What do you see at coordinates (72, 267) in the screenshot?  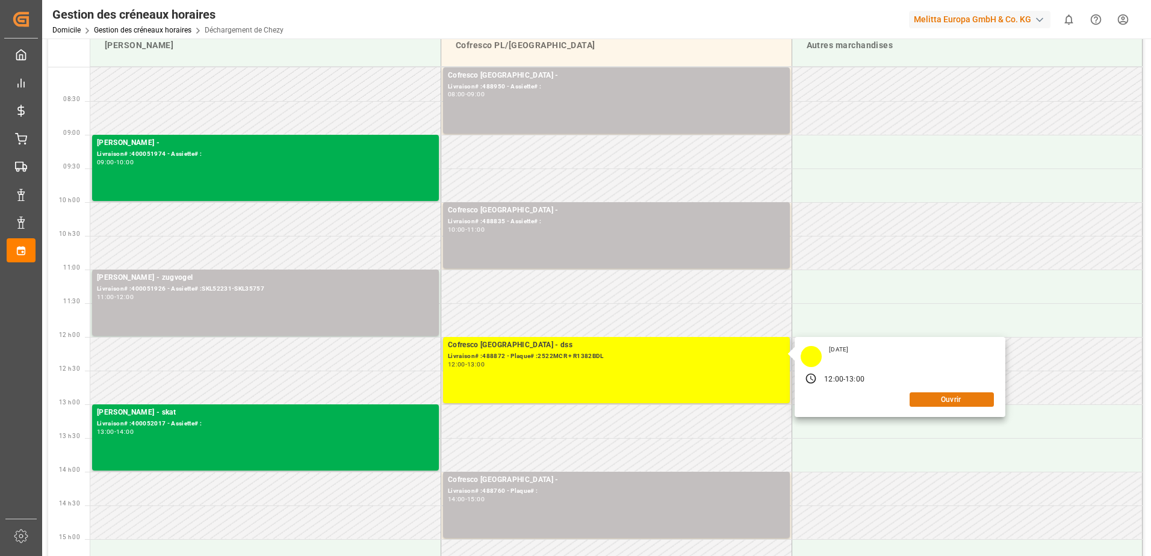 I see `span: 11:00` at bounding box center [72, 267].